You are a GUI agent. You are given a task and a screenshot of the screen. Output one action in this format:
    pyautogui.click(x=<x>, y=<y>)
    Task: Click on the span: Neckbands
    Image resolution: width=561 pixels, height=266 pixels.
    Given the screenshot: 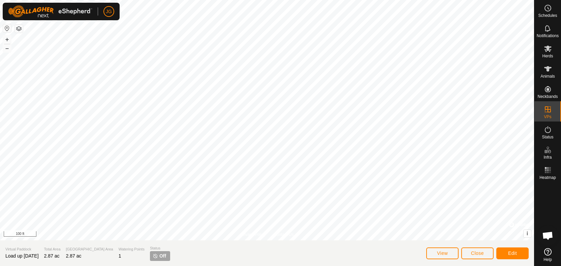 What is the action you would take?
    pyautogui.click(x=548, y=96)
    